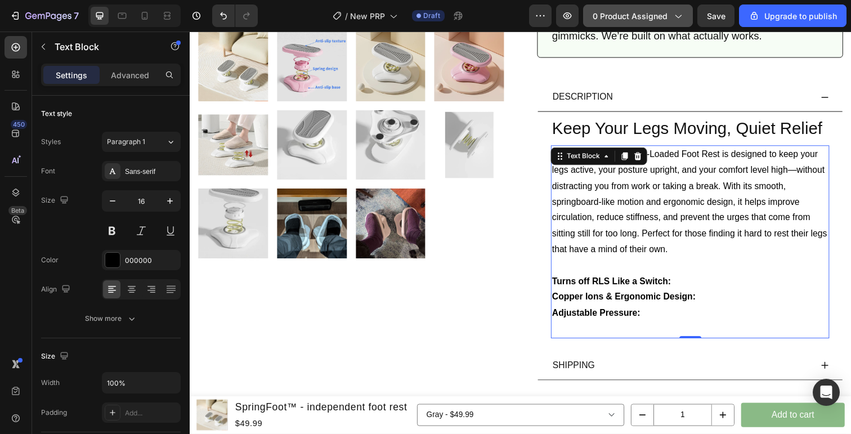 Image resolution: width=851 pixels, height=434 pixels. What do you see at coordinates (54, 413) in the screenshot?
I see `div: Padding` at bounding box center [54, 413].